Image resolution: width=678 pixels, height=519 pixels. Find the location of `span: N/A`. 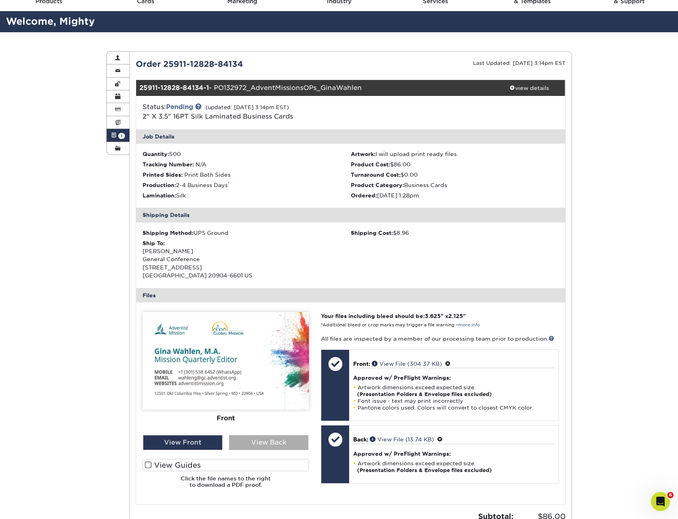

span: N/A is located at coordinates (201, 164).